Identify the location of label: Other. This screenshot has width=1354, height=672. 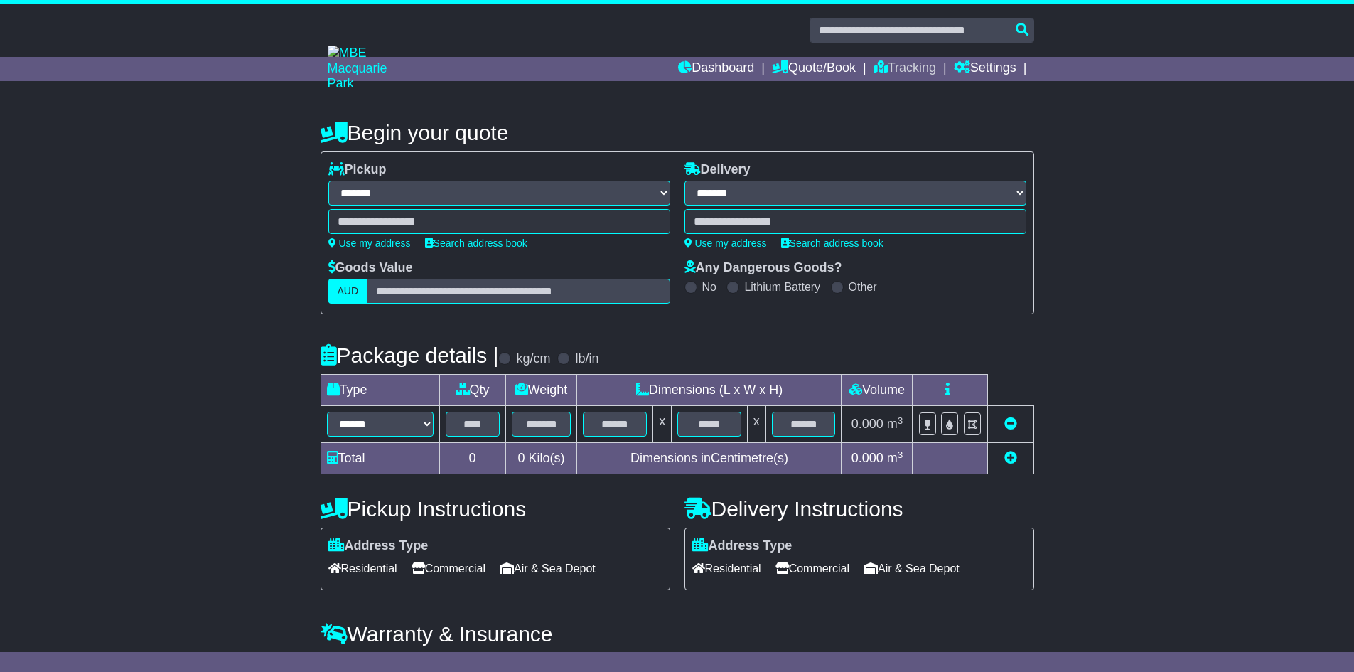
(863, 286).